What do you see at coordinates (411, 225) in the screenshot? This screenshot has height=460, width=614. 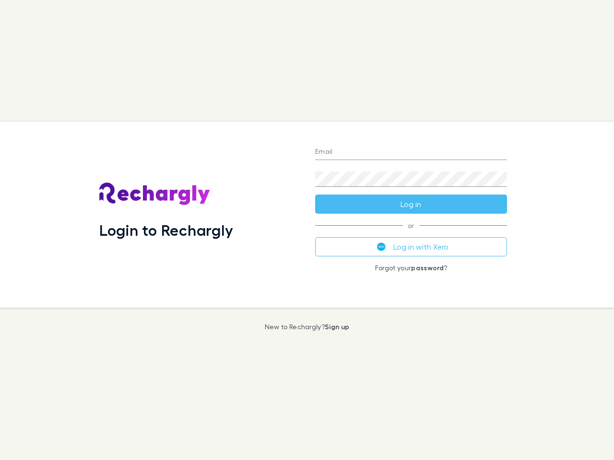 I see `span: or` at bounding box center [411, 225].